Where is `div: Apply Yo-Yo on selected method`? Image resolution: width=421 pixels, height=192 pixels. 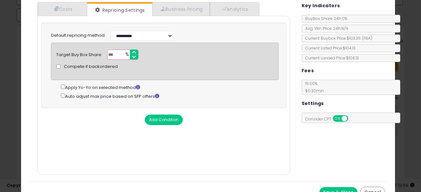
div: Apply Yo-Yo on selected method is located at coordinates (169, 87).